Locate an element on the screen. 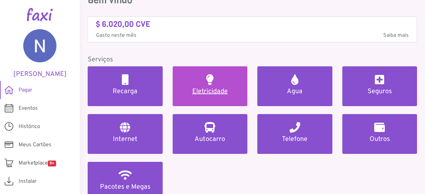 The height and width of the screenshot is (194, 425). a: Seguros is located at coordinates (380, 86).